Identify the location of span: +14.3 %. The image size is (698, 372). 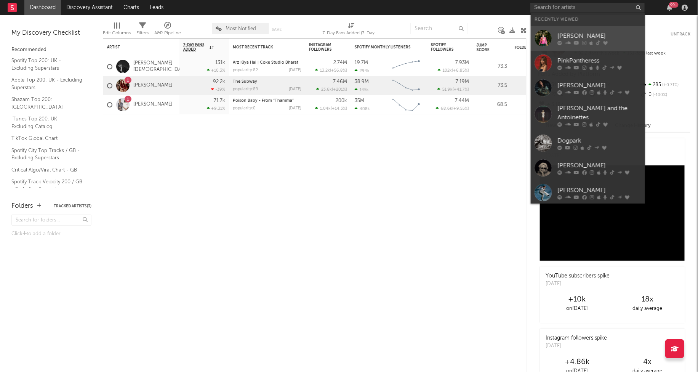
(339, 109).